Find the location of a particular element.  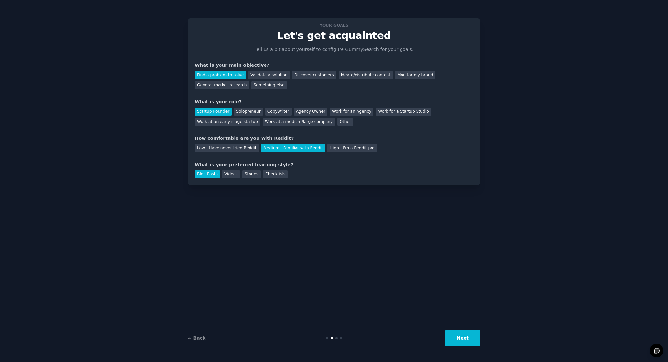

div: Checklists is located at coordinates (275, 174).